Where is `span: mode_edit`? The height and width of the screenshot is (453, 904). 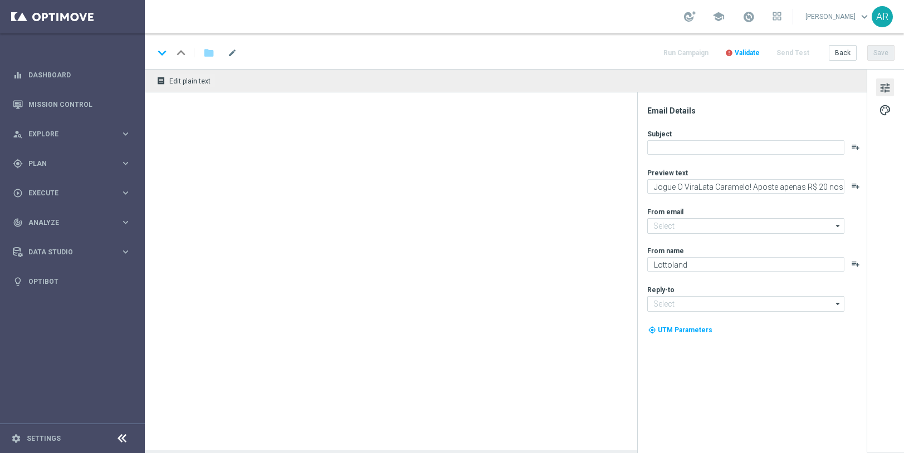
span: mode_edit is located at coordinates (232, 53).